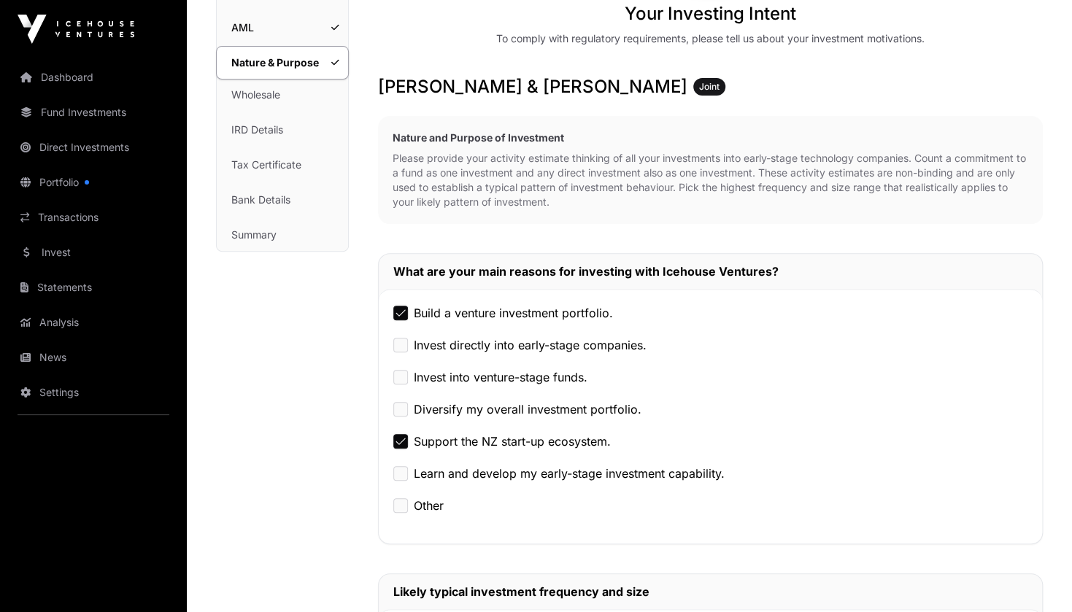  I want to click on a: Invest, so click(93, 253).